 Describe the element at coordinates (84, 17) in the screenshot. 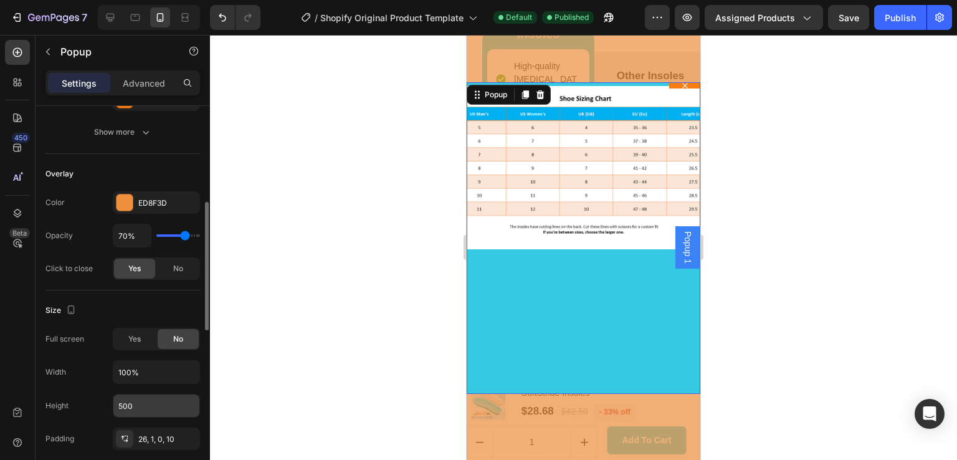

I see `p: 7` at that location.